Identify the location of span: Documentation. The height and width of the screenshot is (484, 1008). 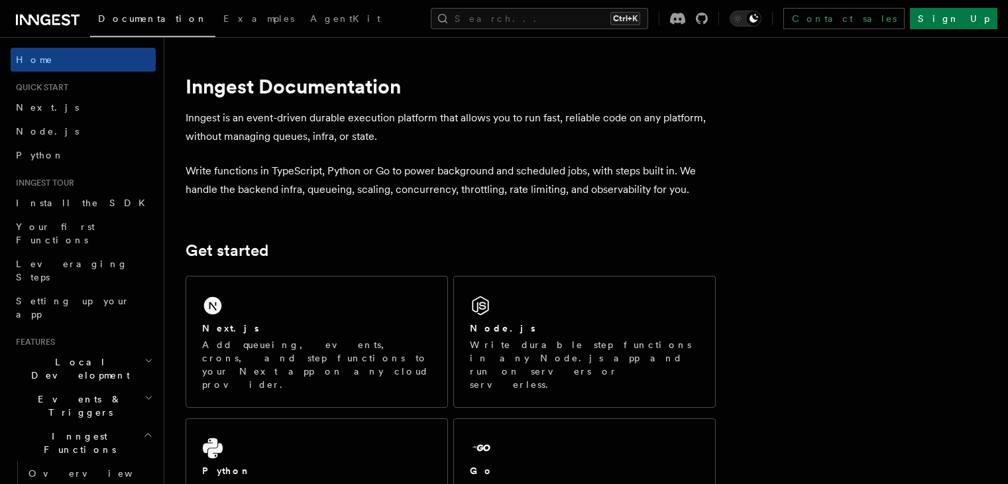
(152, 19).